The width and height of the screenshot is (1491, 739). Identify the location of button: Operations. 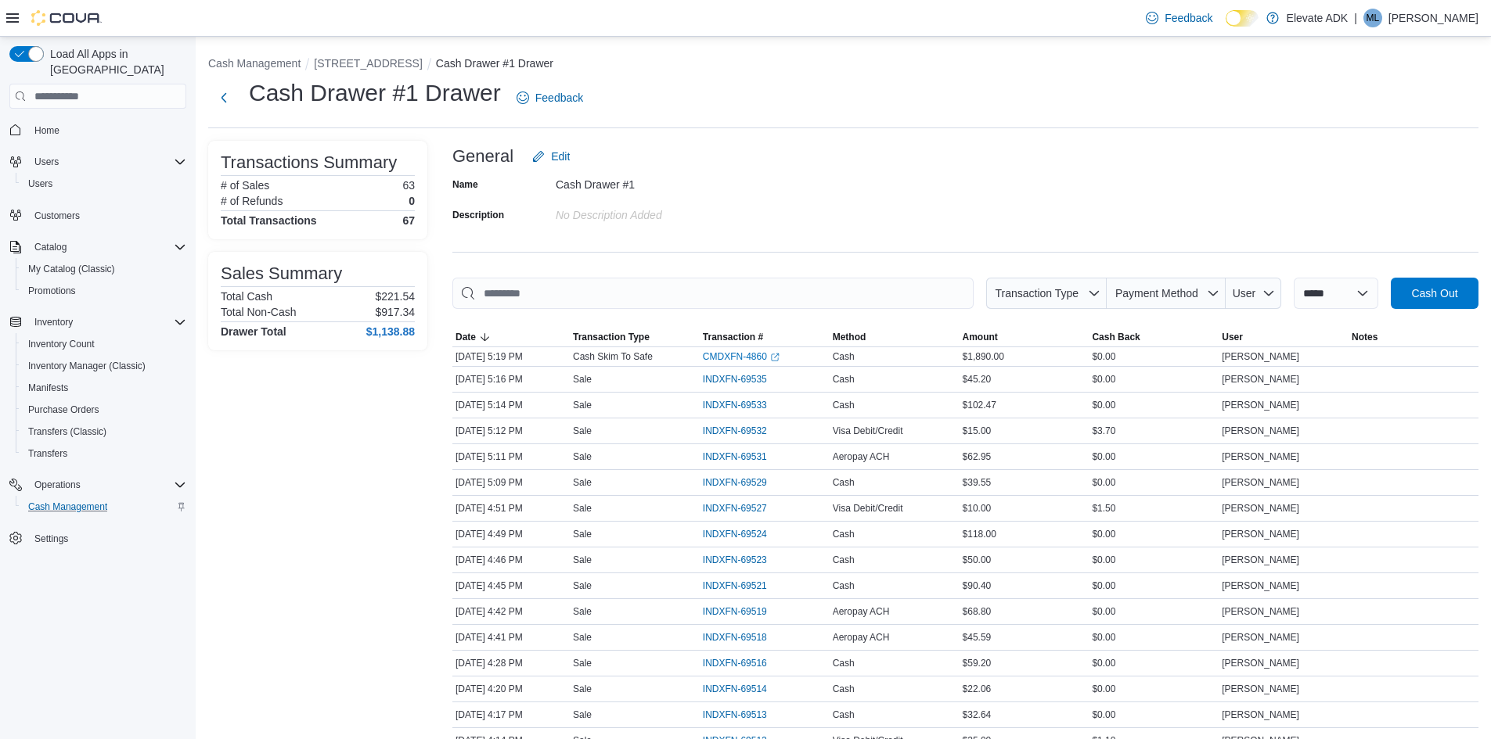
(98, 485).